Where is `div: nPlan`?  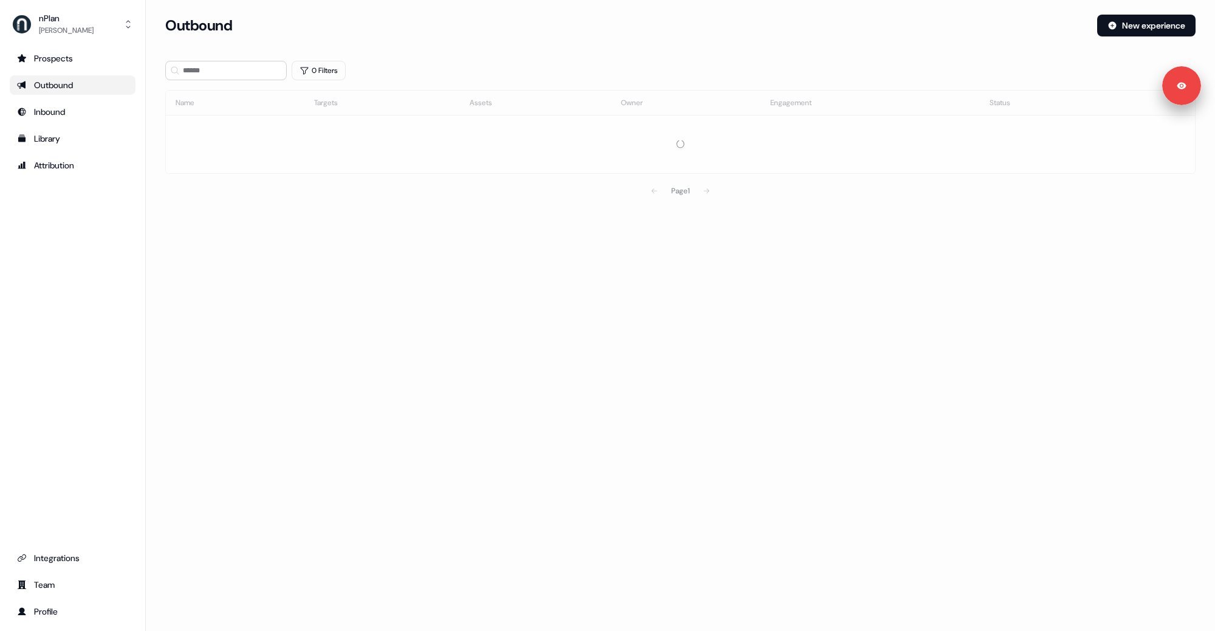 div: nPlan is located at coordinates (66, 18).